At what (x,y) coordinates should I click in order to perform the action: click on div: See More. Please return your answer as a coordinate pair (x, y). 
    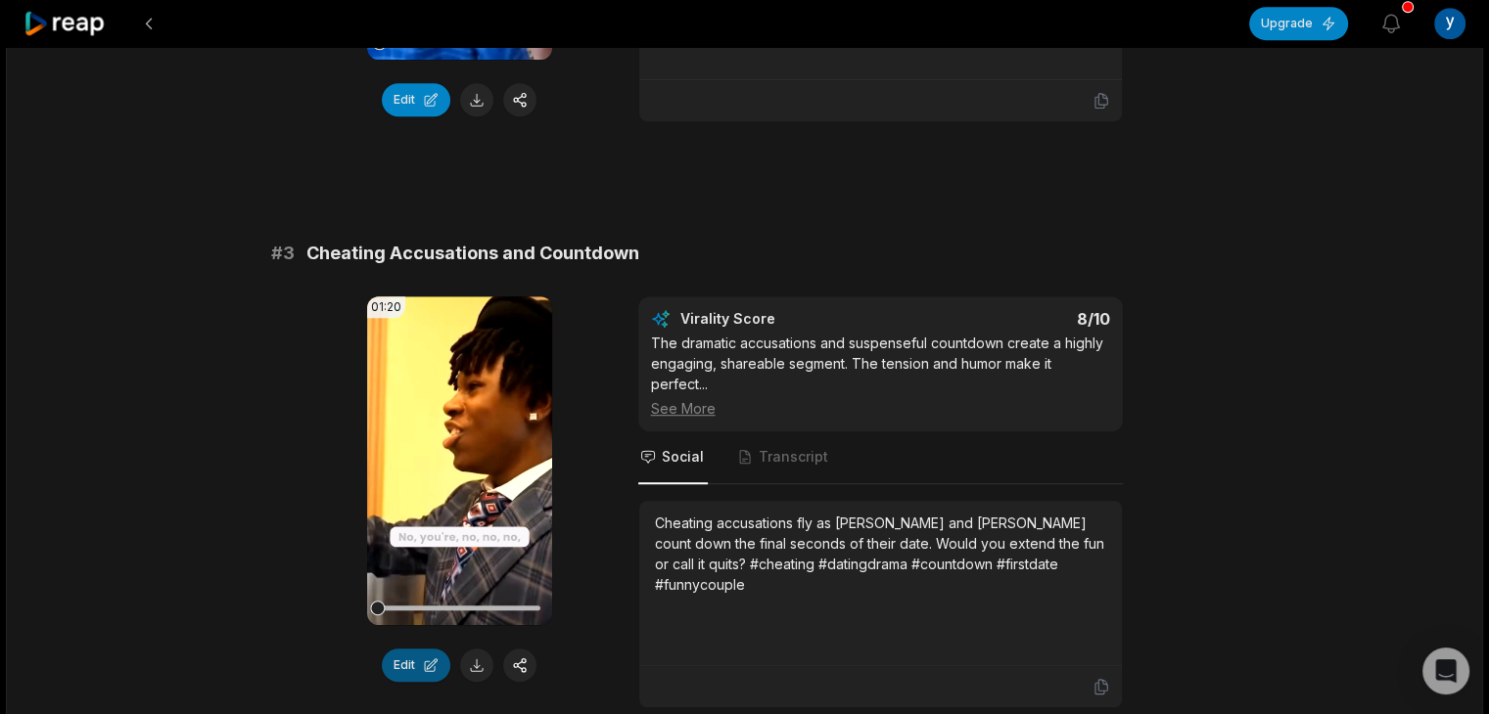
    Looking at the image, I should click on (880, 408).